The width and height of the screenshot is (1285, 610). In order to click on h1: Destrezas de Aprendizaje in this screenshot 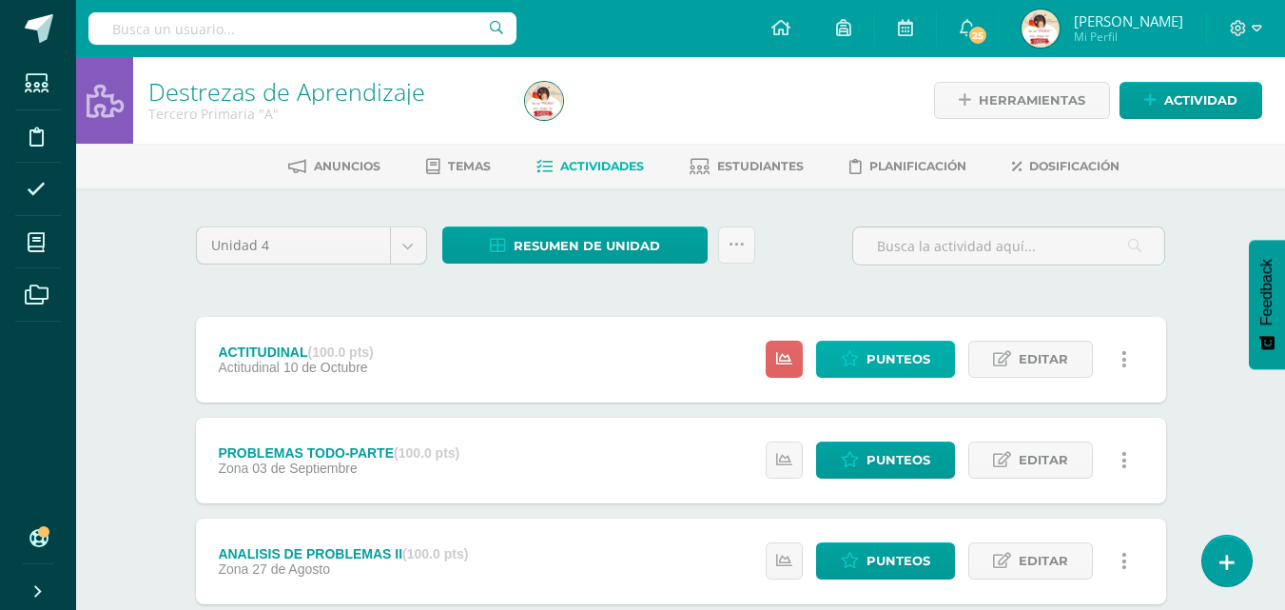, I will do `click(325, 91)`.